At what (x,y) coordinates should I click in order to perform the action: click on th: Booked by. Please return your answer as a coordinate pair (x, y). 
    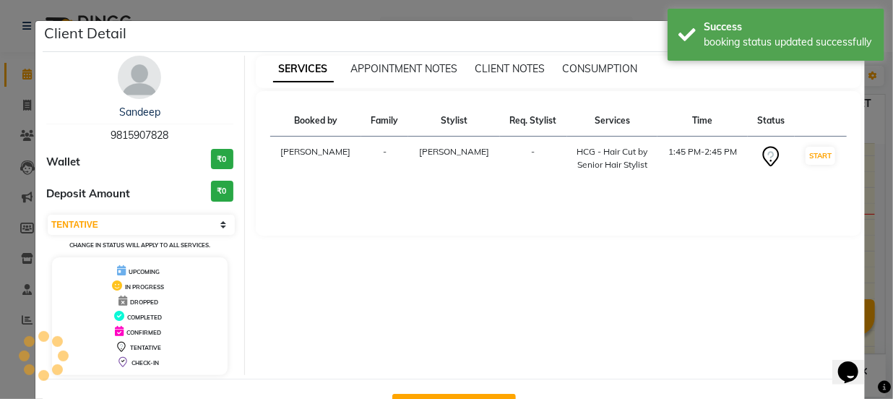
    Looking at the image, I should click on (316, 121).